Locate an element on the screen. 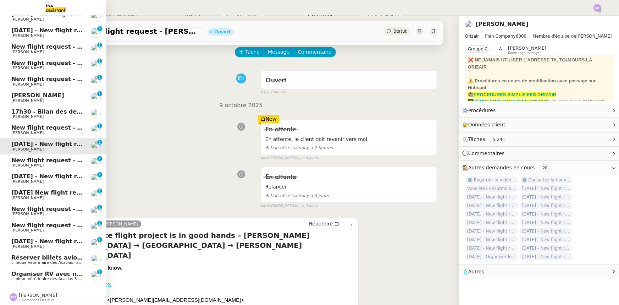  span: Knowledge manager is located at coordinates (524, 53).